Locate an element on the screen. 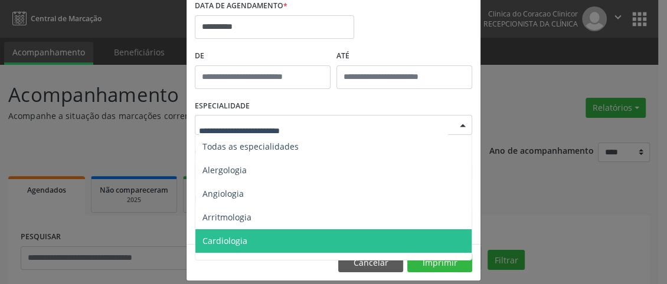 Image resolution: width=667 pixels, height=284 pixels. button: Cancelar is located at coordinates (371, 263).